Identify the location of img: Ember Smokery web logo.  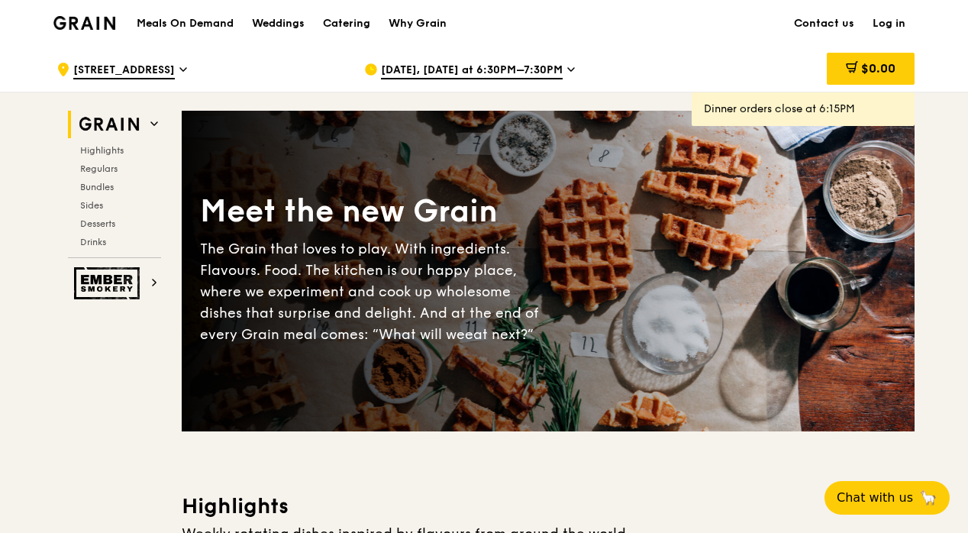
(109, 283).